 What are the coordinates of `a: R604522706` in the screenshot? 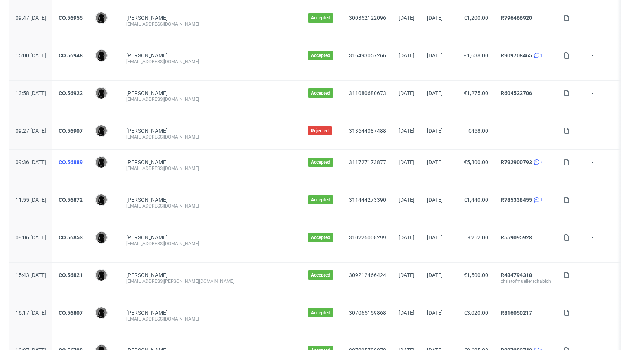 It's located at (516, 93).